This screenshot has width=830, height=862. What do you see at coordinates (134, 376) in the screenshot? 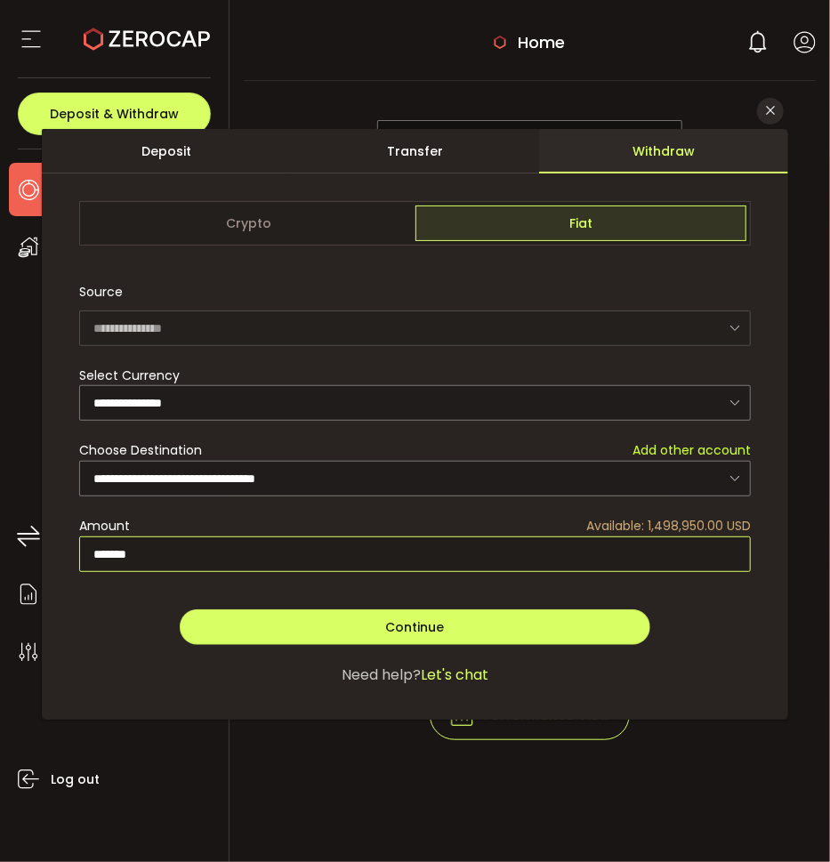
I see `label: Select Currency` at bounding box center [134, 376].